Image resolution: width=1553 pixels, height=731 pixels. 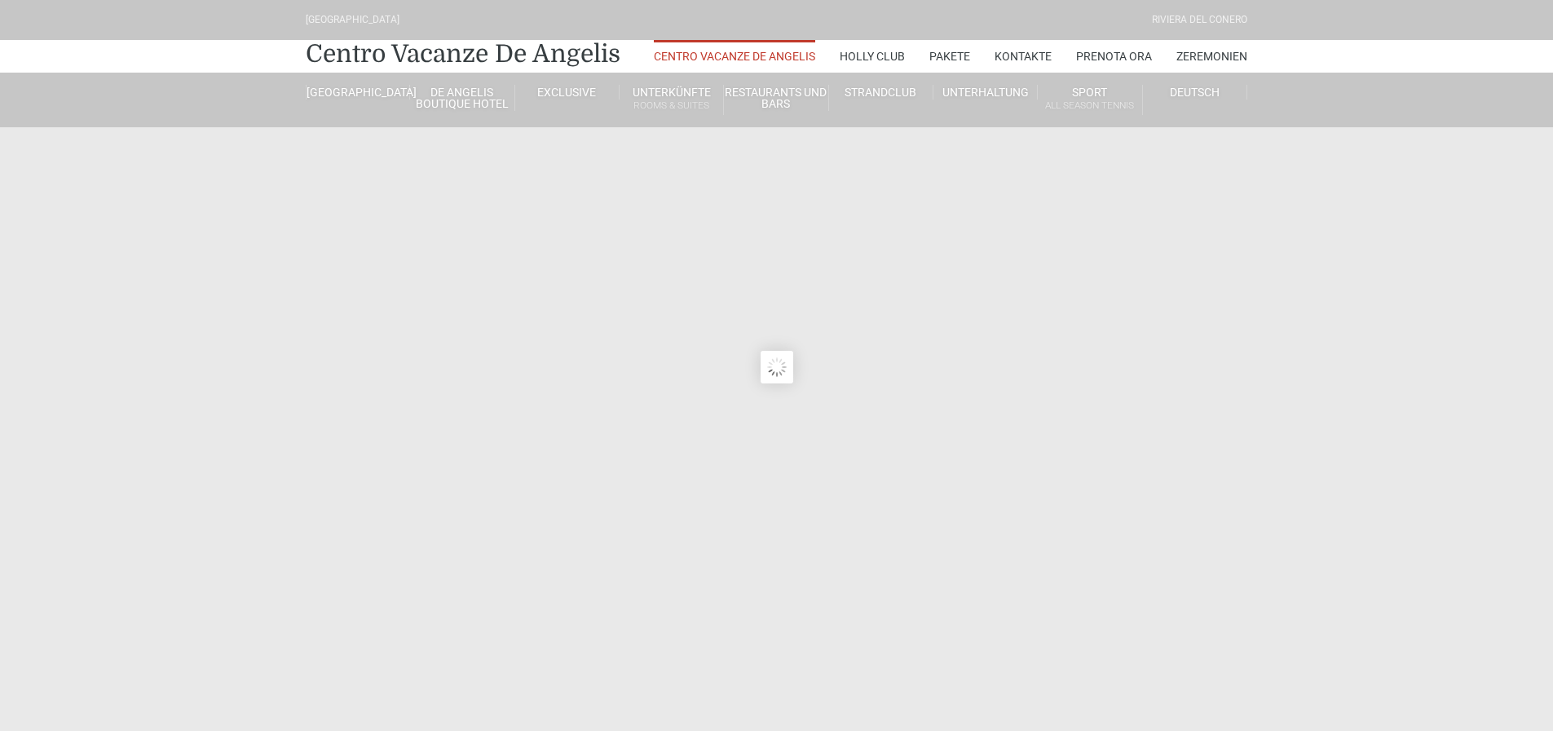 I want to click on a: de angelis boutique hotel, so click(x=462, y=98).